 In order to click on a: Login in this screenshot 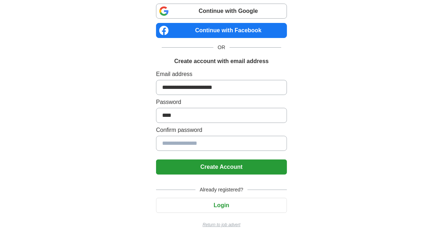, I will do `click(221, 205)`.